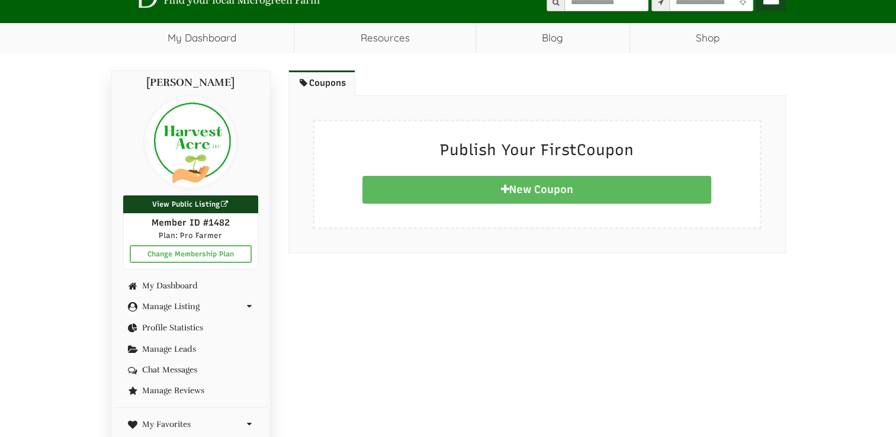  Describe the element at coordinates (191, 424) in the screenshot. I see `a: My Favorites` at that location.